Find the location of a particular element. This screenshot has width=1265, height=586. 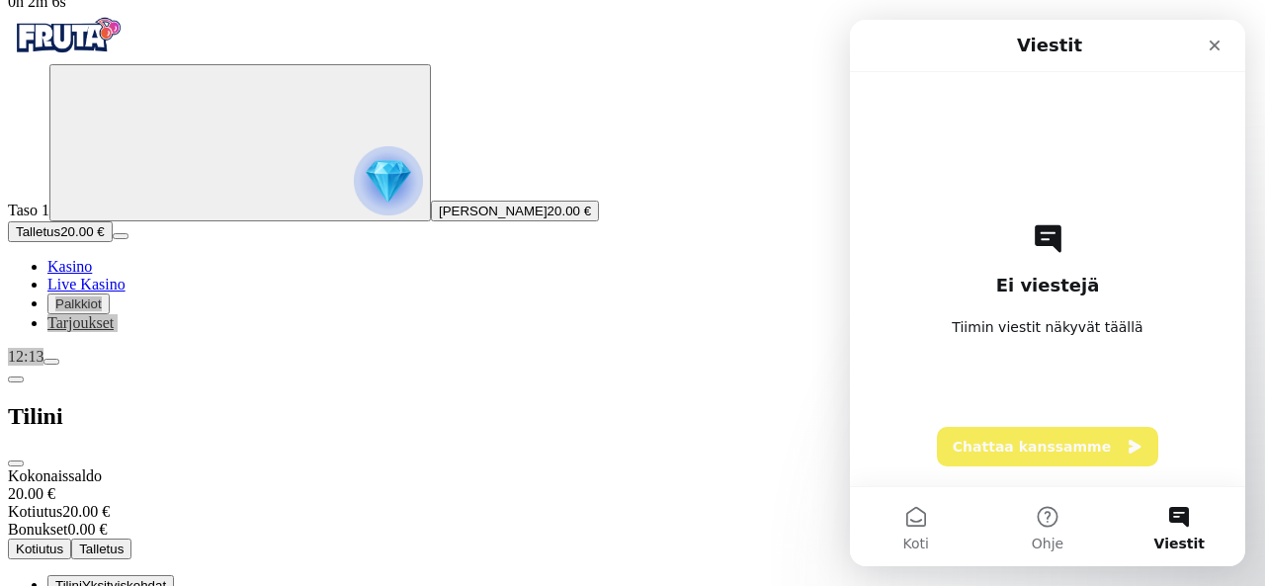

img: reward progress is located at coordinates (388, 181).